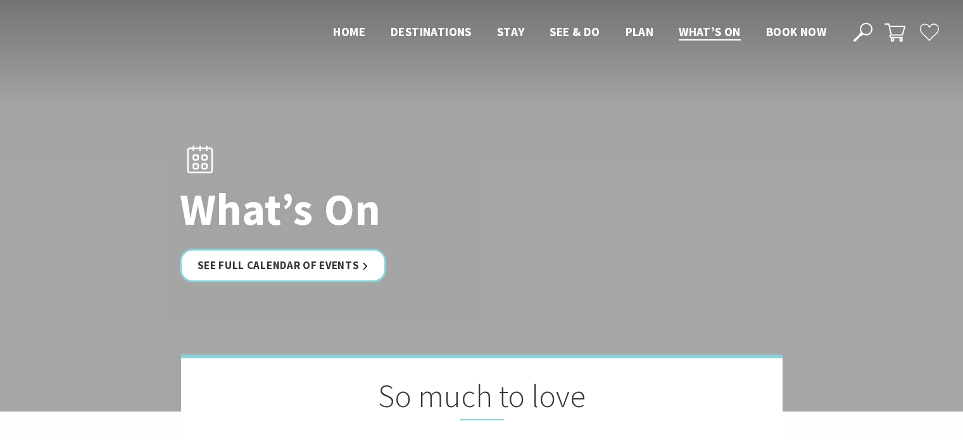 This screenshot has width=963, height=440. What do you see at coordinates (358, 209) in the screenshot?
I see `h1: What’s On` at bounding box center [358, 209].